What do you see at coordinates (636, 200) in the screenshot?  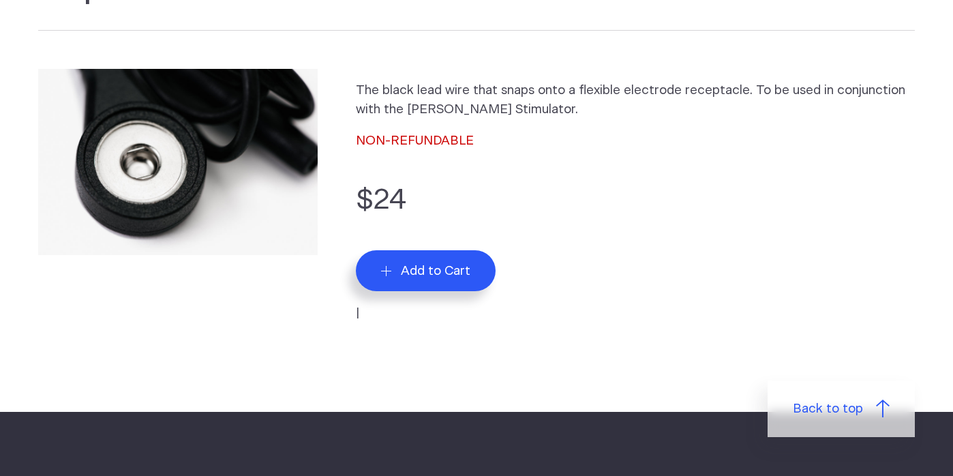 I see `p: $24` at bounding box center [636, 200].